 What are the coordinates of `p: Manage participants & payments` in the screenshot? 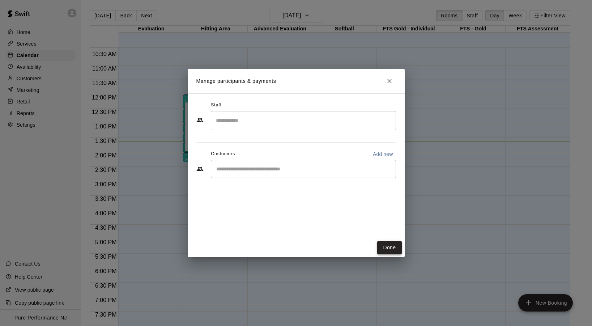 It's located at (236, 81).